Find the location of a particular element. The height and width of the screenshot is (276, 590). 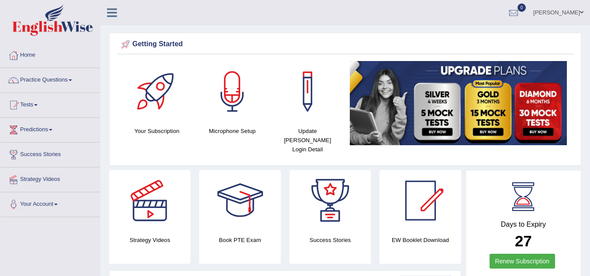

div: Getting Started is located at coordinates (345, 45).